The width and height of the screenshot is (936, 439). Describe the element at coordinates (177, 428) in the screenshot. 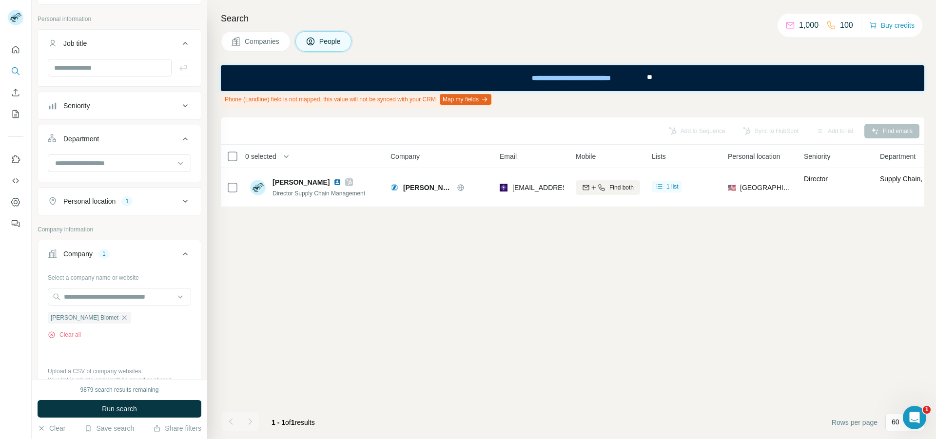

I see `button: Share filters` at that location.